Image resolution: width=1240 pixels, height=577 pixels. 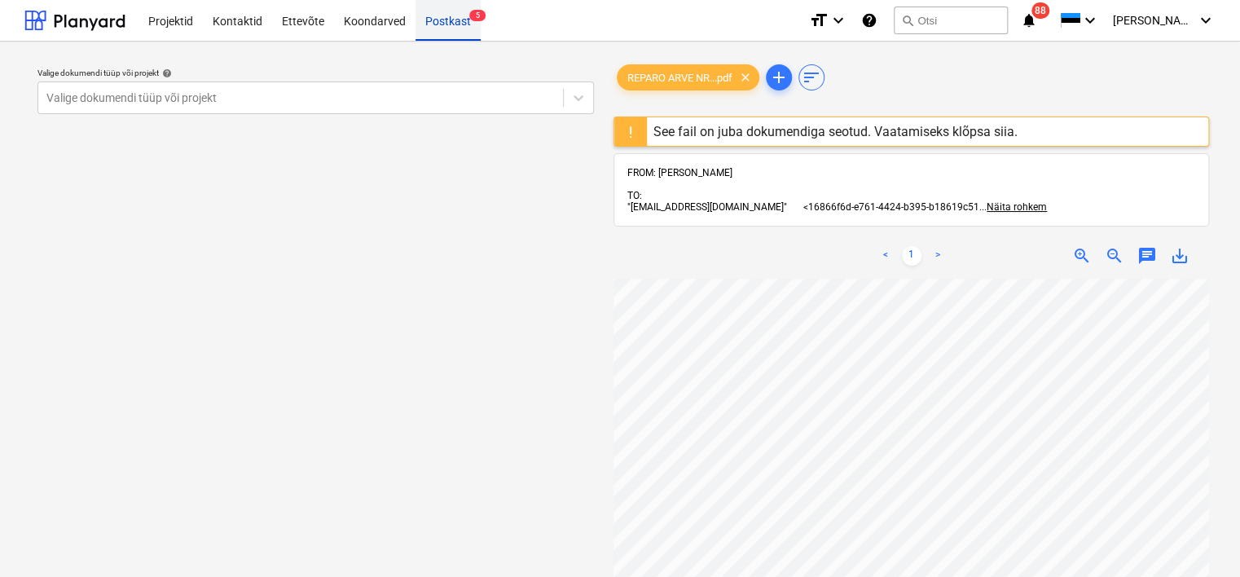 I want to click on div: REPARO ARVE NR...pdf, so click(x=687, y=77).